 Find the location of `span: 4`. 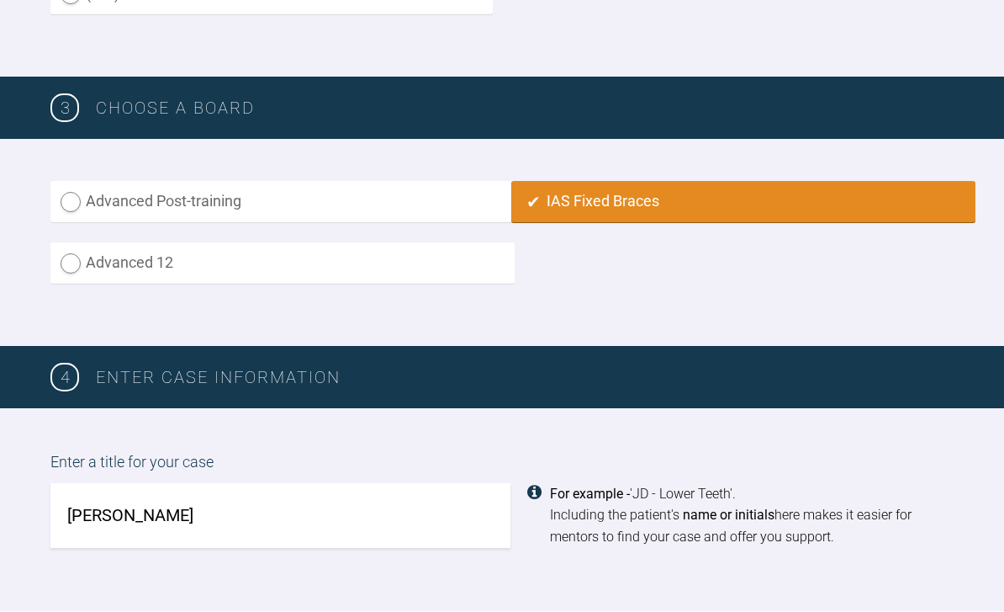

span: 4 is located at coordinates (65, 378).